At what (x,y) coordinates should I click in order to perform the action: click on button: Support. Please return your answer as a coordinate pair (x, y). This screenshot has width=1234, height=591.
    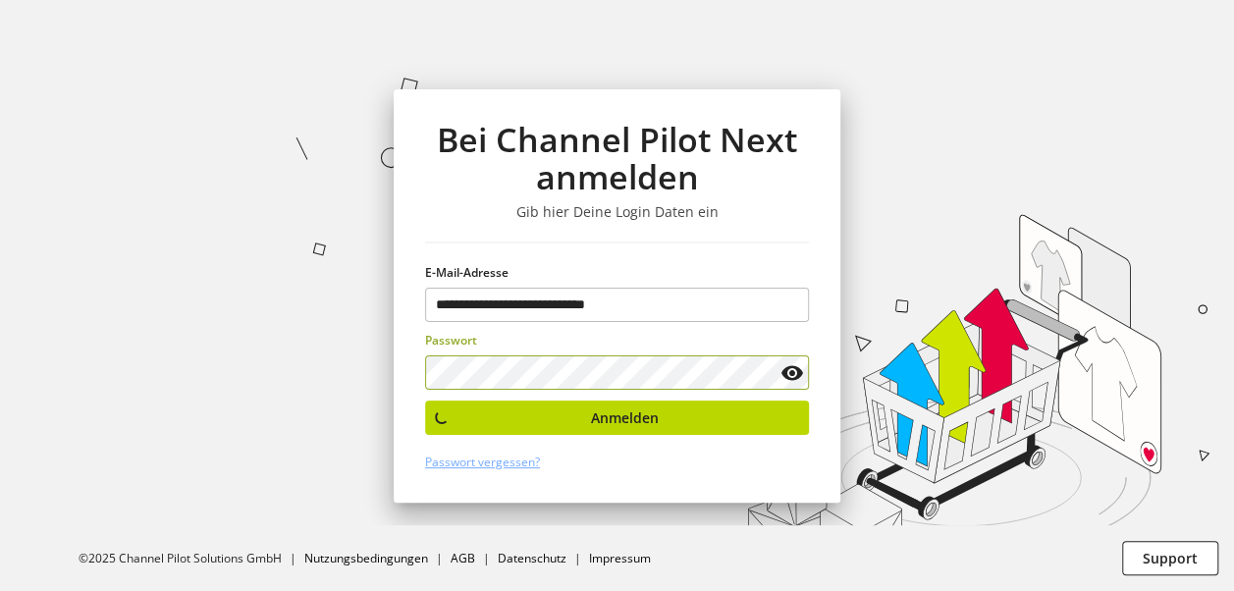
    Looking at the image, I should click on (1171, 558).